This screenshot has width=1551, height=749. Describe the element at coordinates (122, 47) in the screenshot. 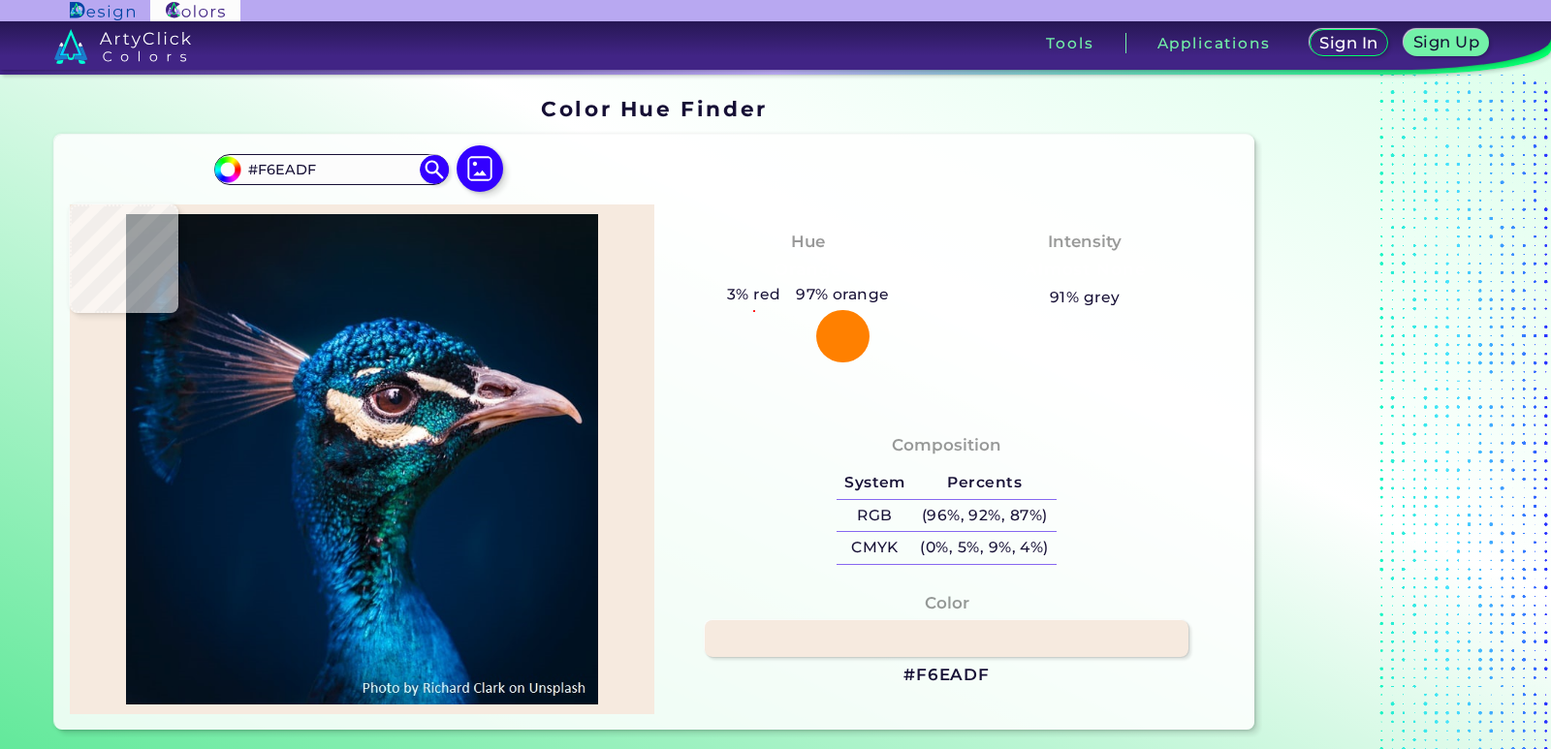

I see `img: logo_artyclick_colors_white.svg` at that location.